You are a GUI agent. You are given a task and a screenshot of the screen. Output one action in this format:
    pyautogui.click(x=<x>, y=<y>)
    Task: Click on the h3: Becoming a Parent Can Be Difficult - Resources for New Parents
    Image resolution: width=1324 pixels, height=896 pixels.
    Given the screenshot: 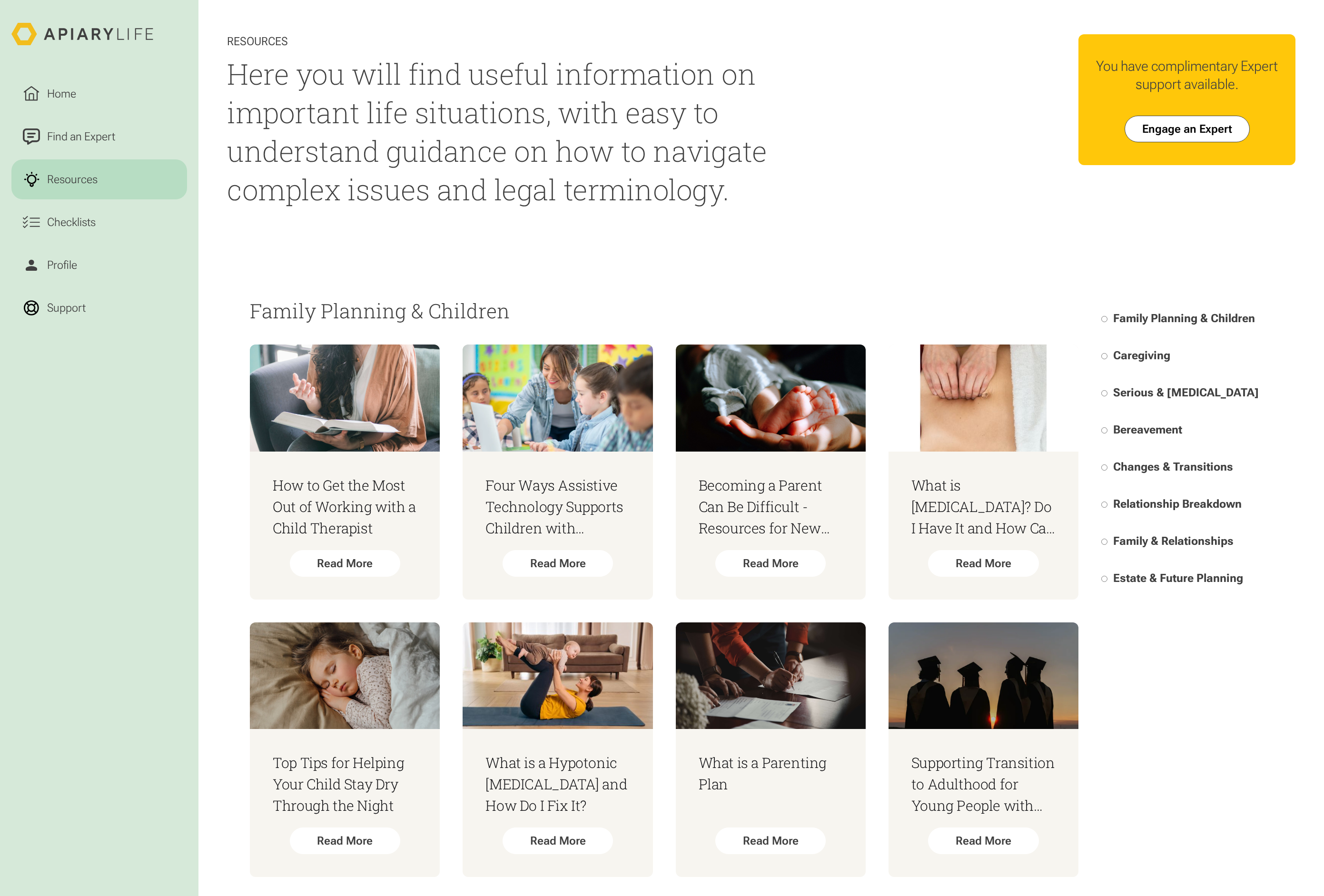 What is the action you would take?
    pyautogui.click(x=770, y=506)
    